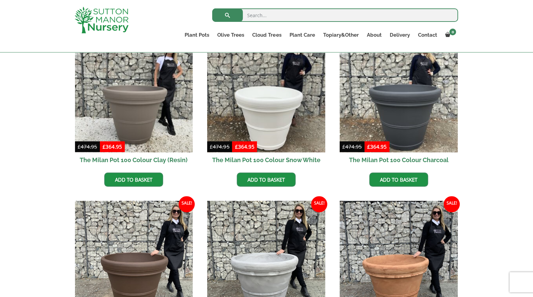  I want to click on img: The Milan Pot 100 Colour Charcoal, so click(398, 93).